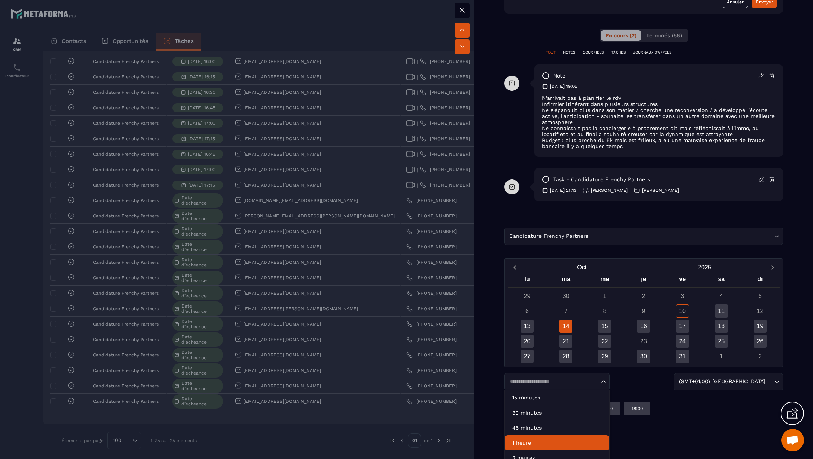 This screenshot has width=813, height=459. I want to click on div: ma, so click(566, 280).